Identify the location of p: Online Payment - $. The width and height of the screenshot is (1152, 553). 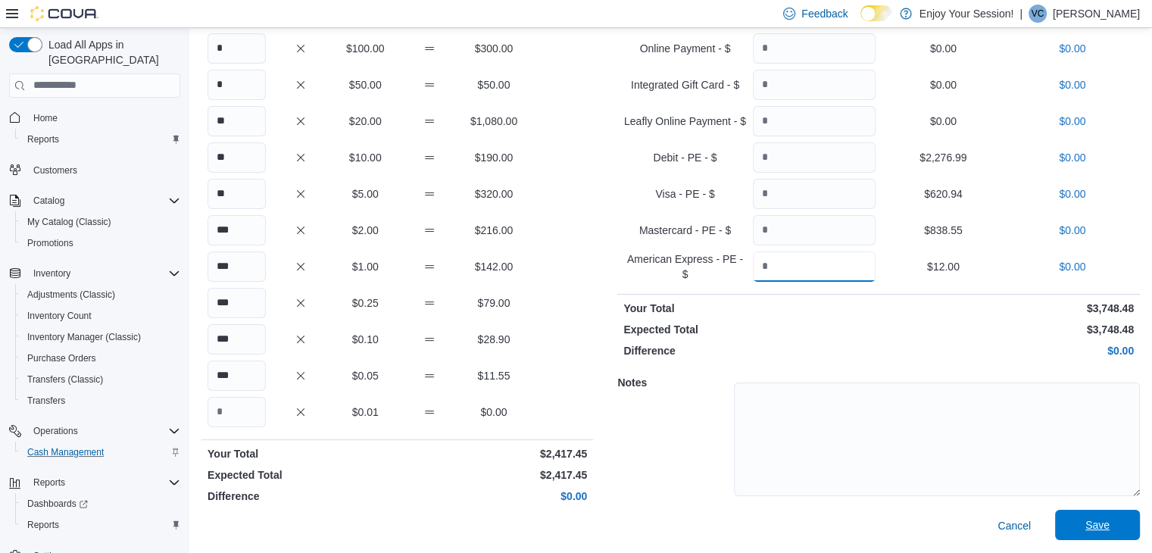
(685, 48).